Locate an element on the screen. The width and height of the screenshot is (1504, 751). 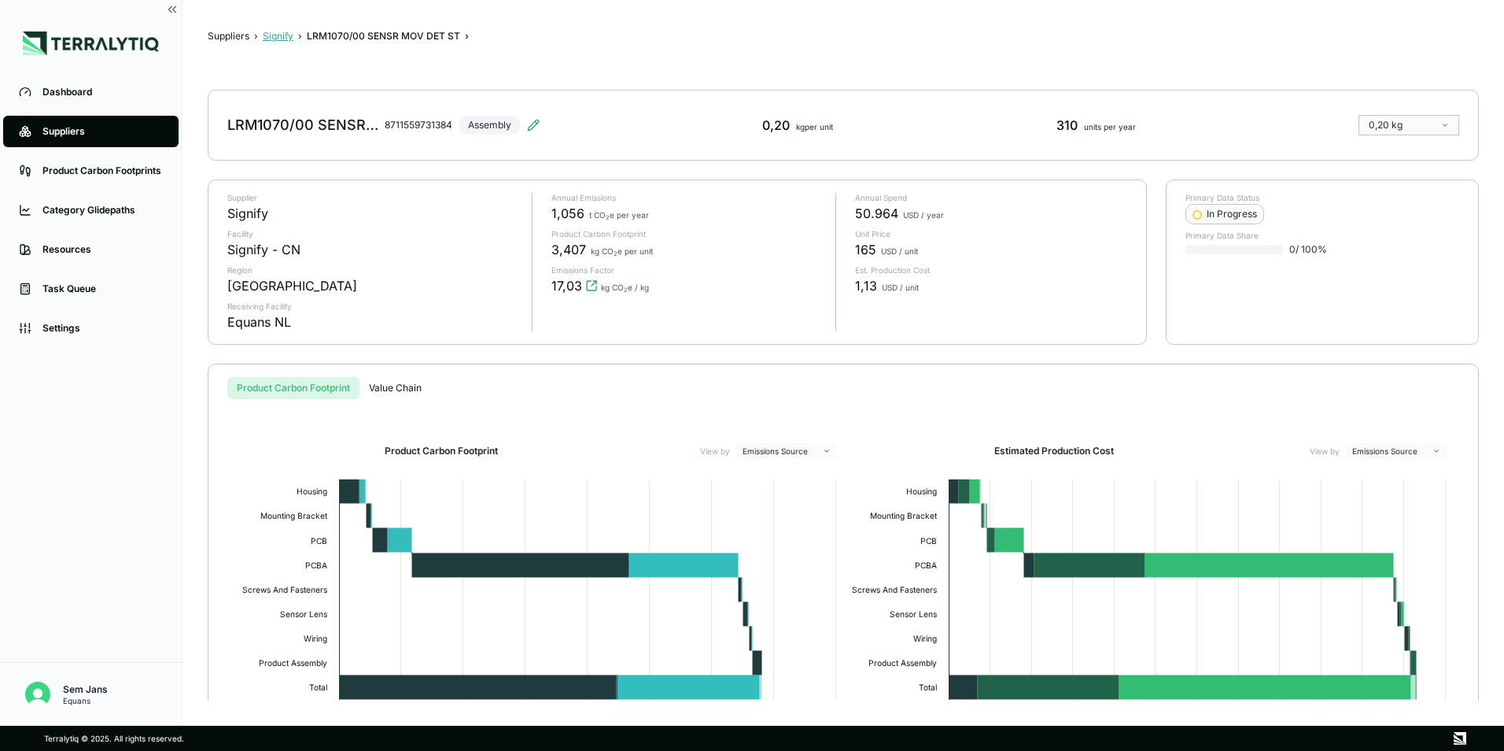
p: Annual Spend is located at coordinates (991, 197).